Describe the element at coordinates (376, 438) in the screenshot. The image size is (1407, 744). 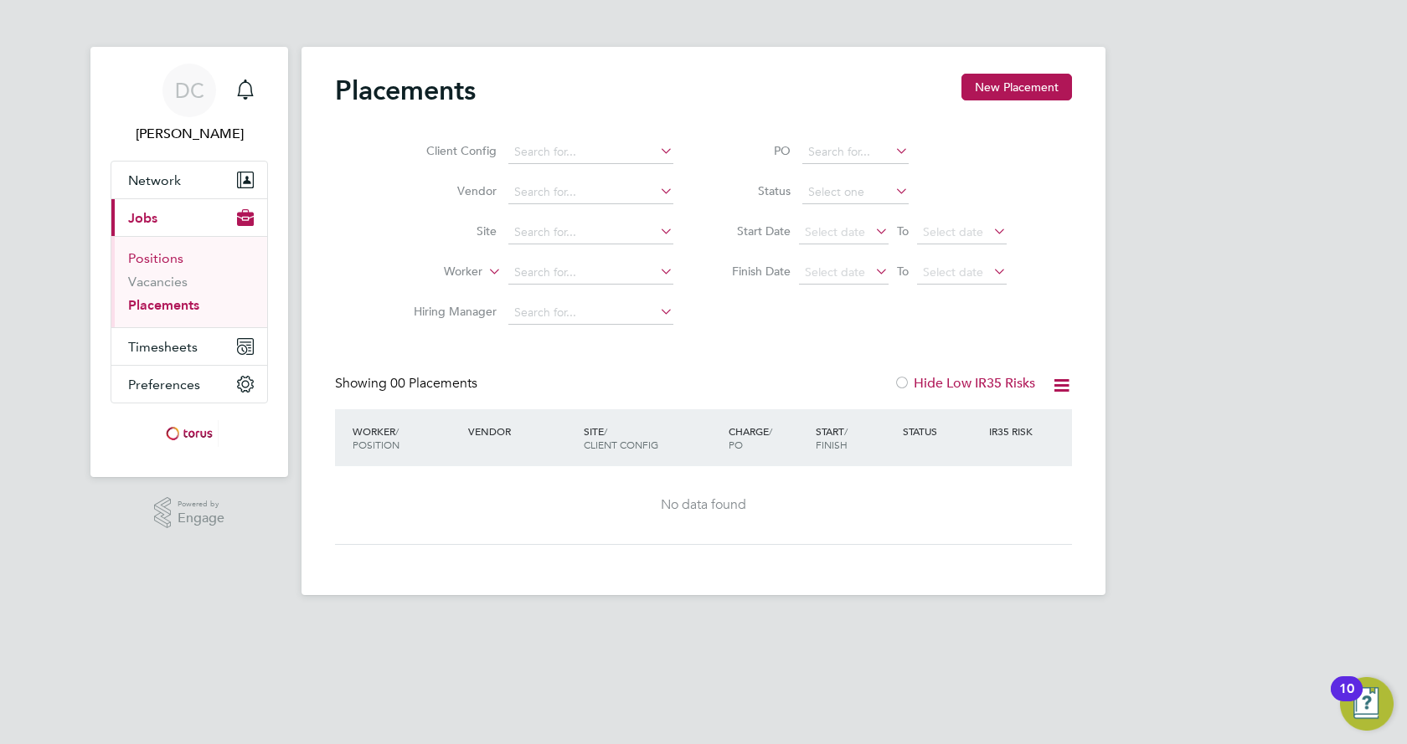
I see `span: / Position` at that location.